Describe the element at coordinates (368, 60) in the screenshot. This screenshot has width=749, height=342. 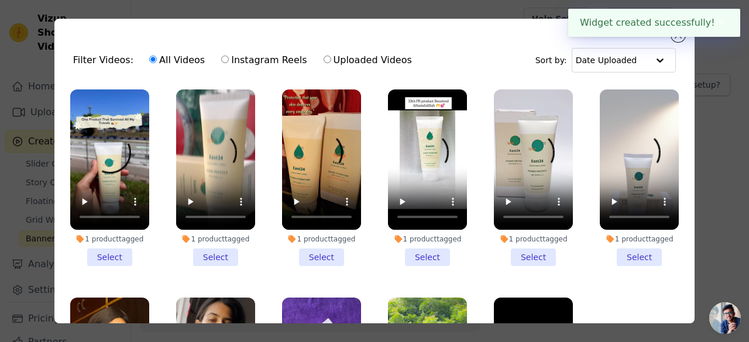
I see `label: Uploaded Videos` at that location.